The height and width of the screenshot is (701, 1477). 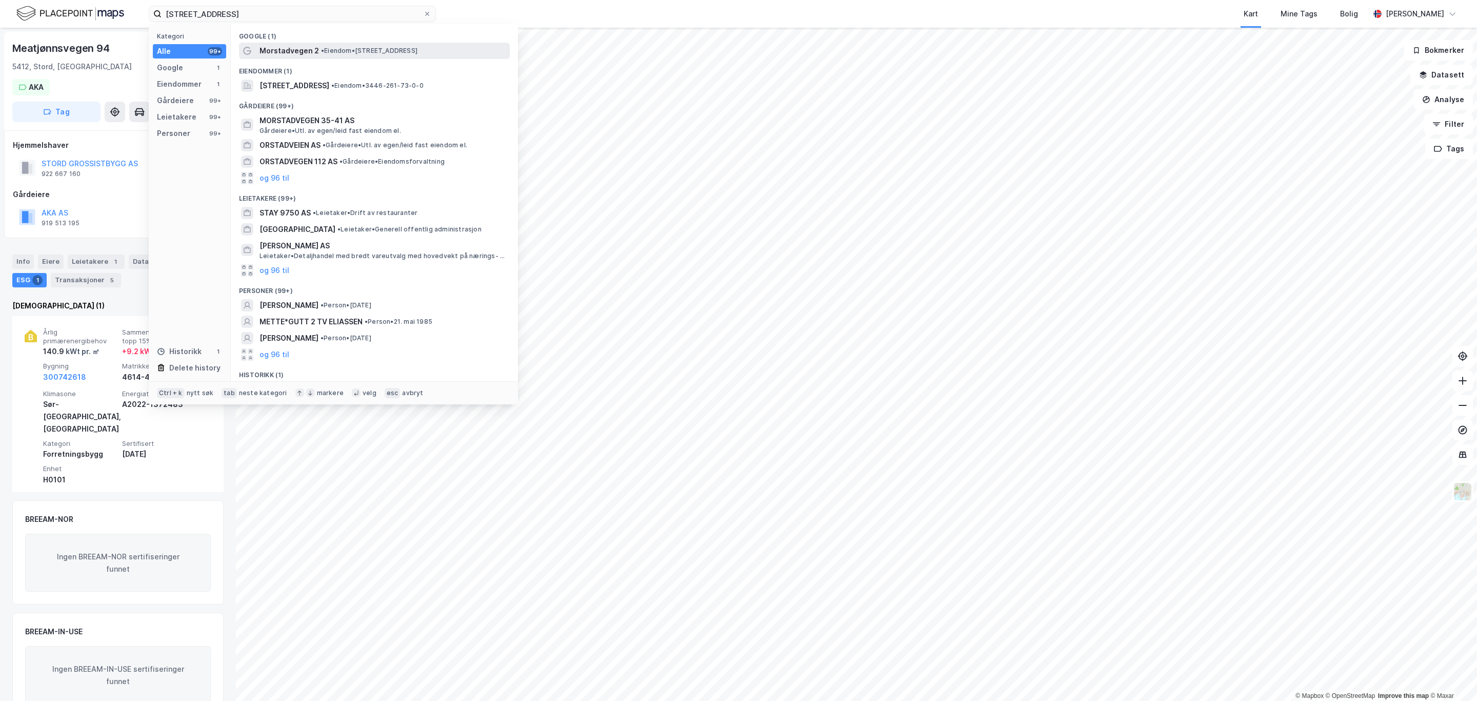 What do you see at coordinates (1448, 124) in the screenshot?
I see `button: Filter` at bounding box center [1448, 124].